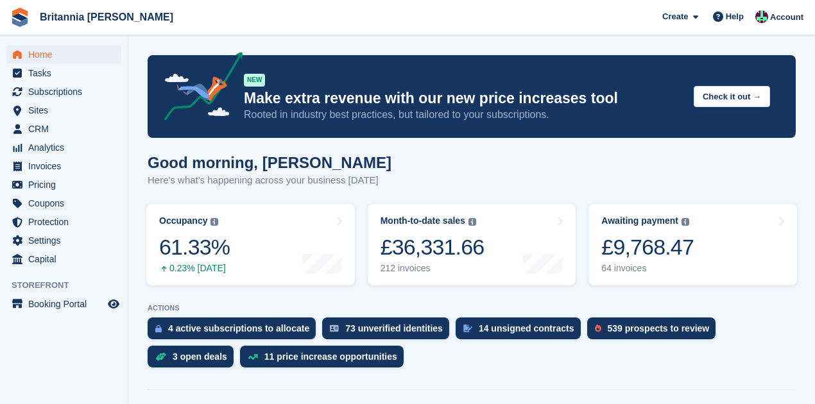  What do you see at coordinates (67, 148) in the screenshot?
I see `span: Analytics` at bounding box center [67, 148].